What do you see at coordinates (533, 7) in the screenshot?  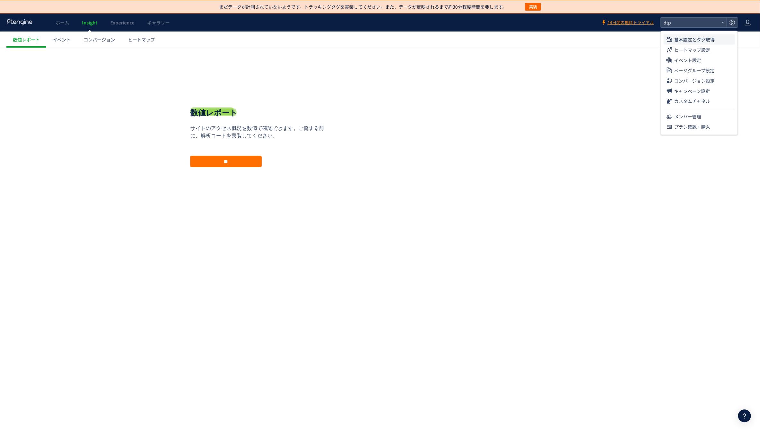 I see `span: 実装` at bounding box center [533, 7].